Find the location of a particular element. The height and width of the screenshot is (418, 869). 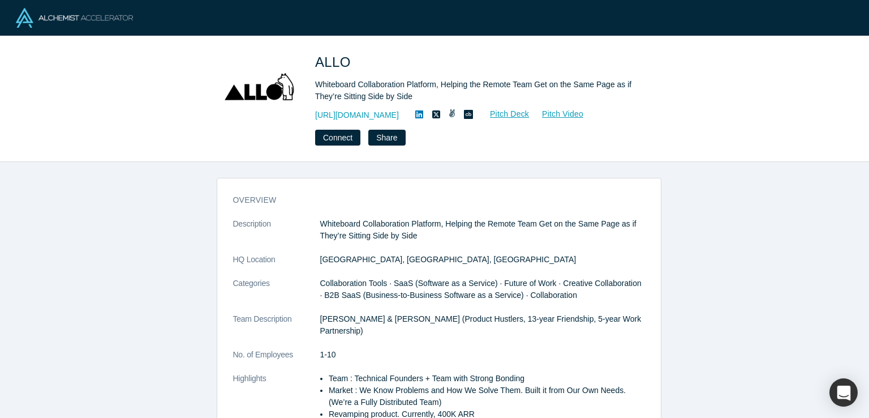

div: Whiteboard Collaboration Platform, Helping the Remote Team Get on the Same Page as if They’re Sit... is located at coordinates (474, 91).